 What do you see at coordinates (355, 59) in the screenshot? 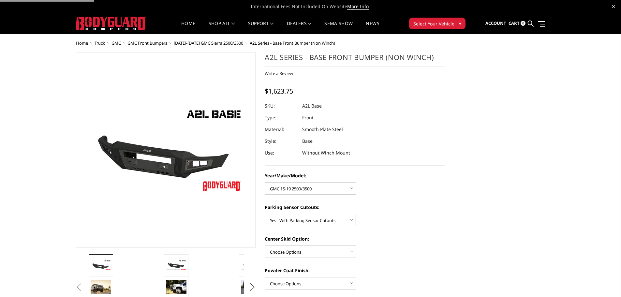
I see `h1: A2L Series - Base Front Bumper (Non Winch)` at bounding box center [355, 59].